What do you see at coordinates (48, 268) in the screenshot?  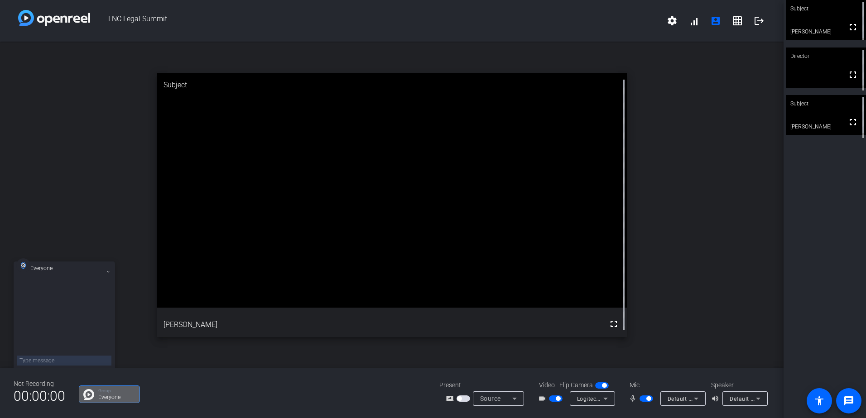 I see `h3: Everyone` at bounding box center [48, 268].